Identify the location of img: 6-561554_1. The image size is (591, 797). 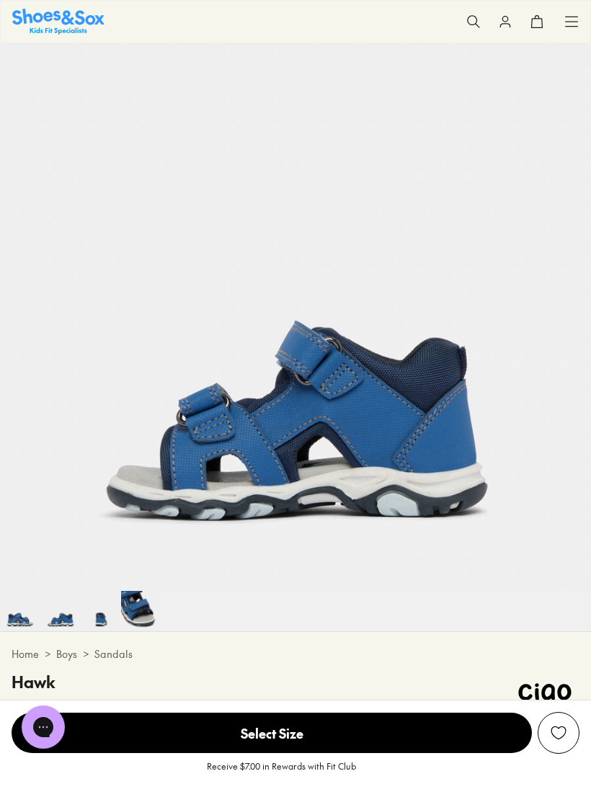
(101, 611).